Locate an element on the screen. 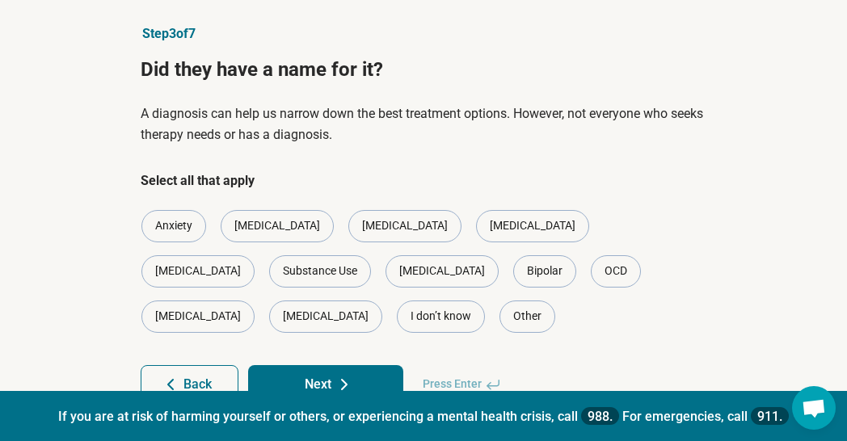 The width and height of the screenshot is (847, 441). span: Press Enter is located at coordinates (461, 384).